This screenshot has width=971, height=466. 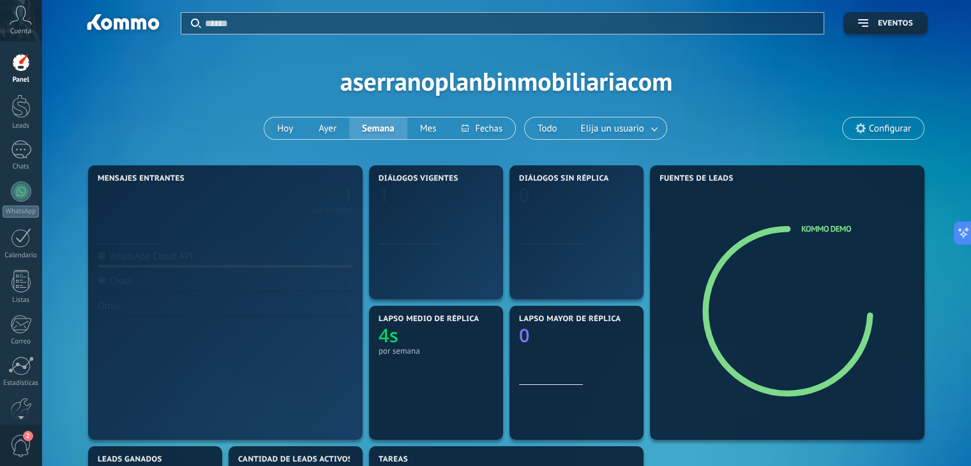 What do you see at coordinates (428, 128) in the screenshot?
I see `button: Mes` at bounding box center [428, 128].